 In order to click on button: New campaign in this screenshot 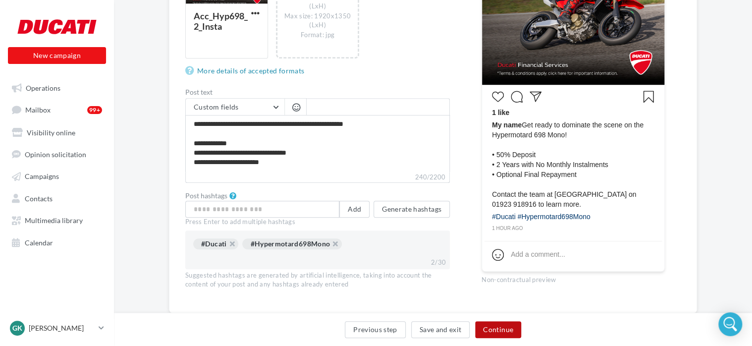, I will do `click(57, 55)`.